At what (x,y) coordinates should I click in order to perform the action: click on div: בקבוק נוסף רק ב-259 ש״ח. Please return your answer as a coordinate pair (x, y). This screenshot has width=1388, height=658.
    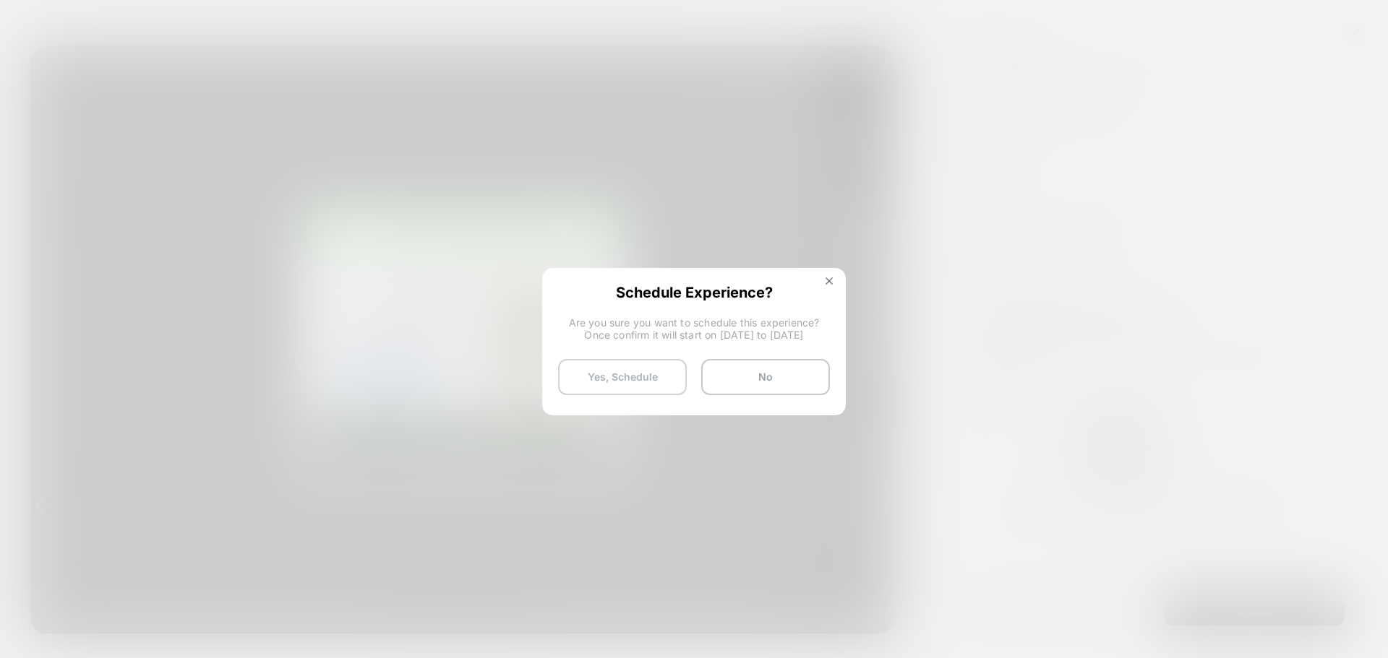
    Looking at the image, I should click on (478, 441).